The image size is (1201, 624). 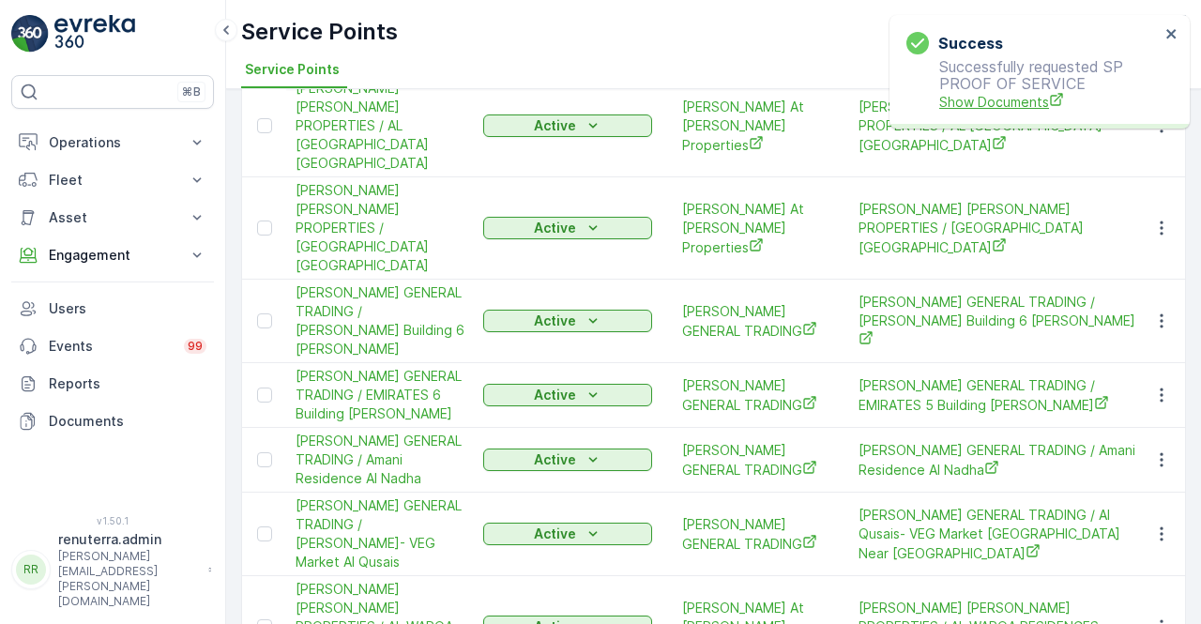 What do you see at coordinates (113, 346) in the screenshot?
I see `a: Events99` at bounding box center [113, 346].